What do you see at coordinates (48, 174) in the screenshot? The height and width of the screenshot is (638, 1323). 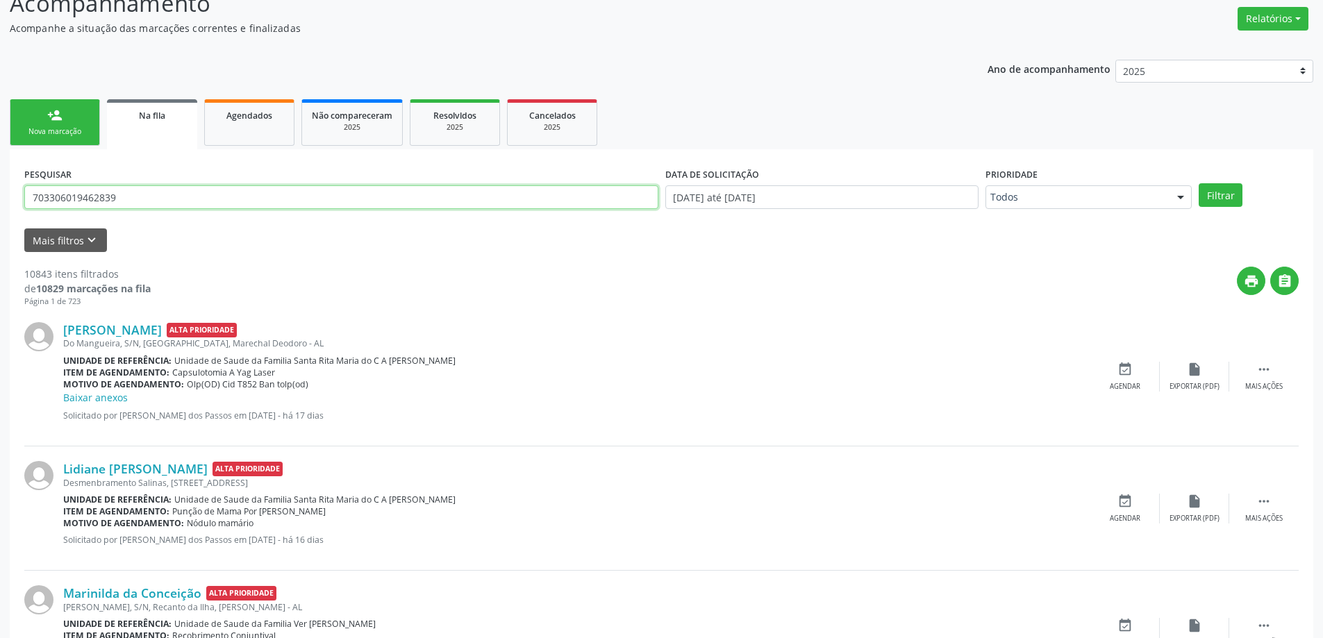 I see `label: PESQUISAR` at bounding box center [48, 174].